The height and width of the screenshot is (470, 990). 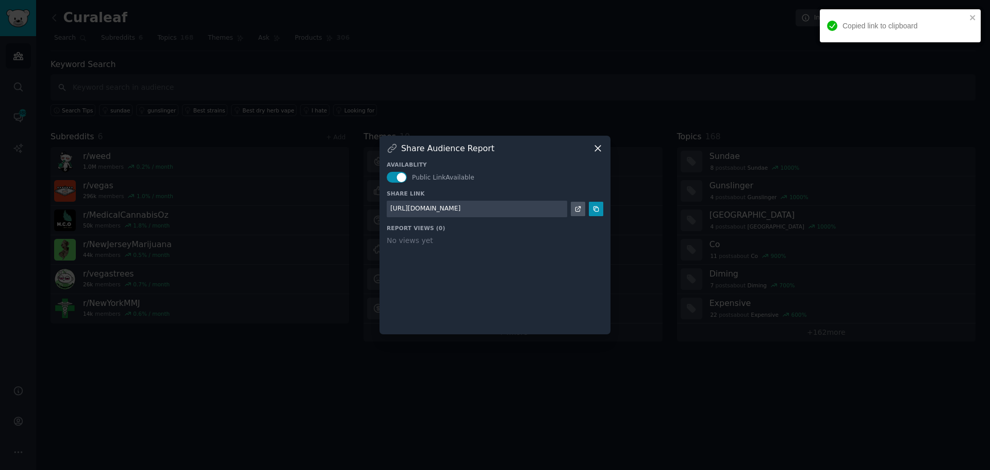 What do you see at coordinates (495, 240) in the screenshot?
I see `div: No views yet` at bounding box center [495, 240].